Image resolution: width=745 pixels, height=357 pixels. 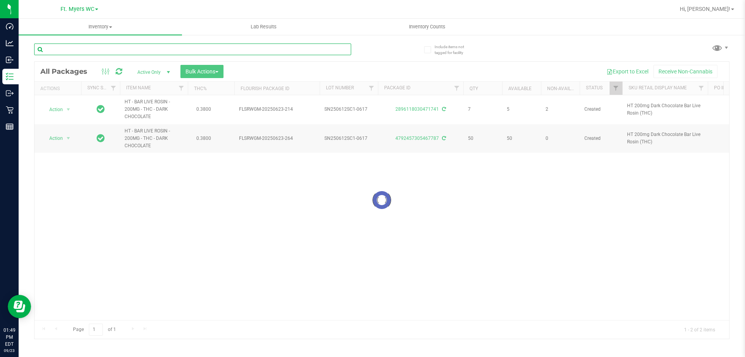 What do you see at coordinates (9, 350) in the screenshot?
I see `p: 09/23` at bounding box center [9, 350].